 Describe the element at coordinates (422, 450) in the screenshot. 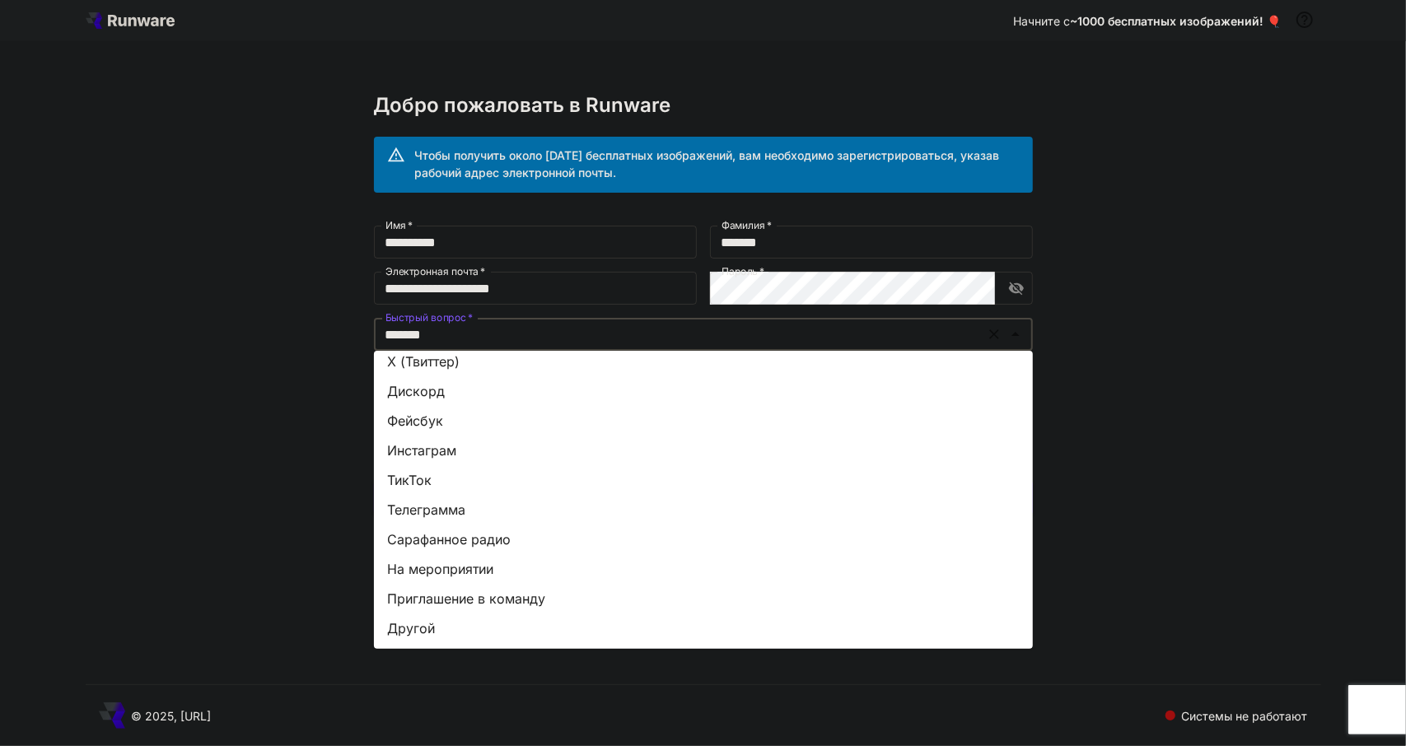

I see `font: Инстаграм` at that location.